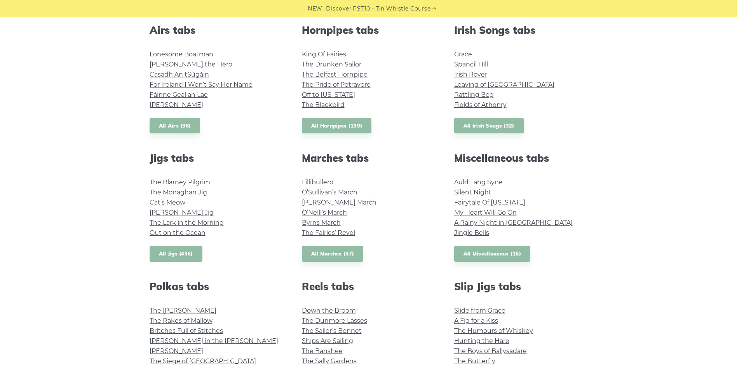 The height and width of the screenshot is (371, 737). Describe the element at coordinates (339, 9) in the screenshot. I see `span: Discover` at that location.